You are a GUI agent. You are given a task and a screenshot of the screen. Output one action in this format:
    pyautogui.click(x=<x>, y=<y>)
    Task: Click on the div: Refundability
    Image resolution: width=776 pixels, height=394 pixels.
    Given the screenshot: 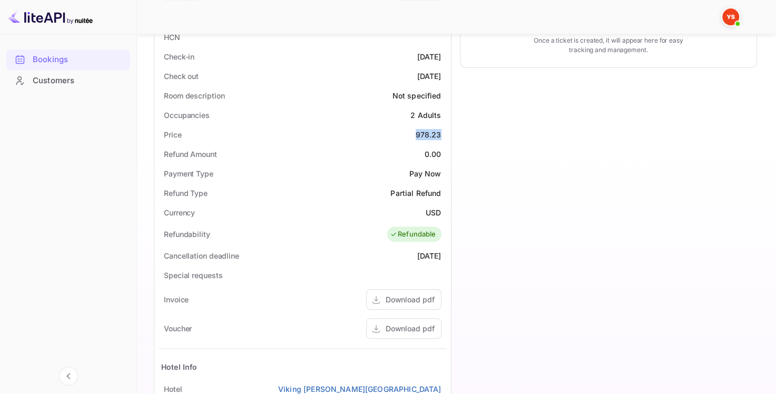 What is the action you would take?
    pyautogui.click(x=187, y=234)
    